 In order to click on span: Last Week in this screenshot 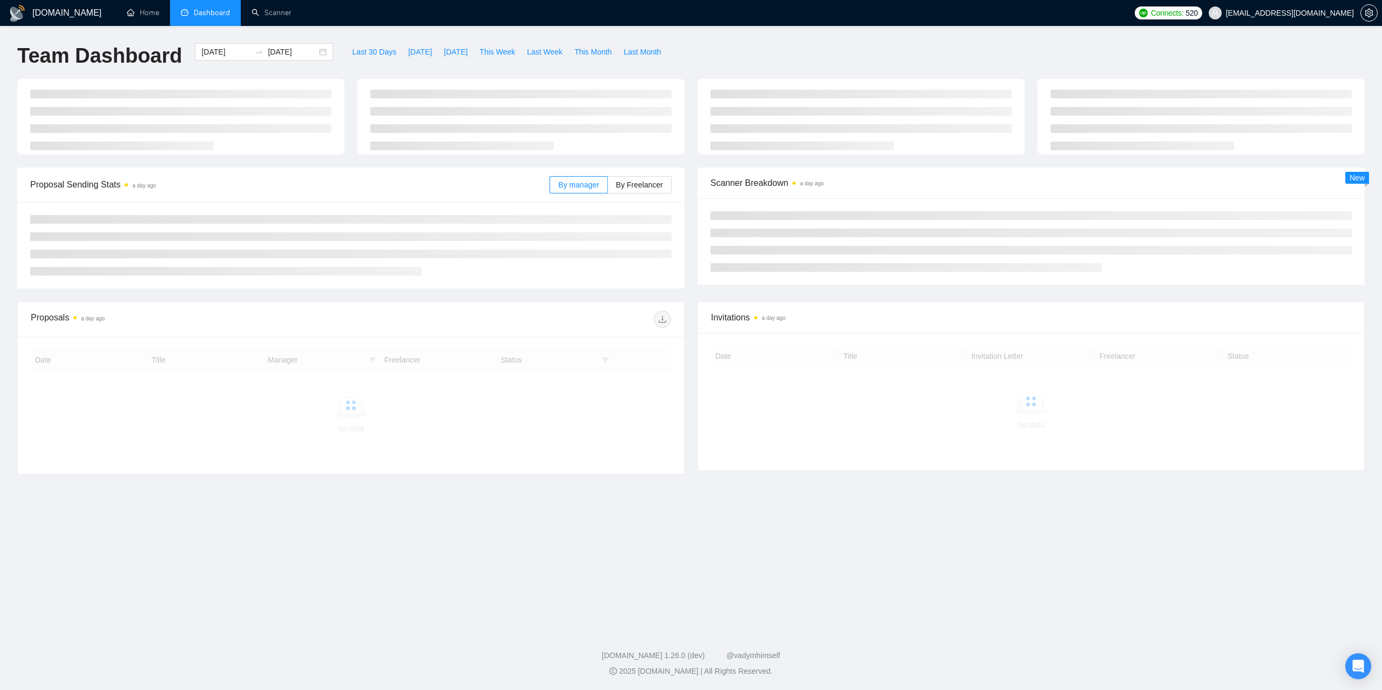, I will do `click(545, 52)`.